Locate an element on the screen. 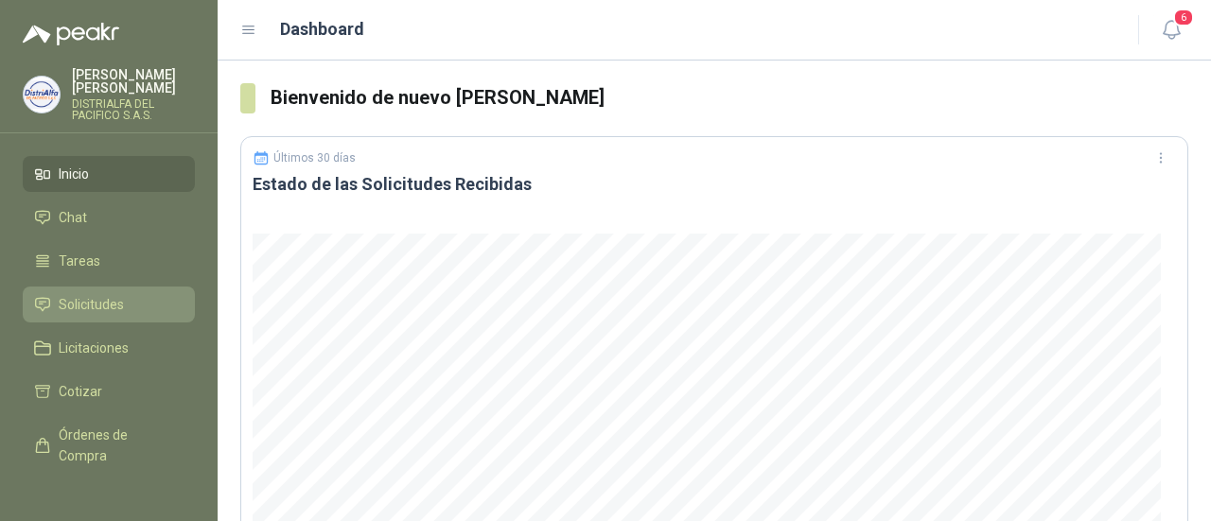 The height and width of the screenshot is (521, 1211). button: 6 is located at coordinates (1171, 30).